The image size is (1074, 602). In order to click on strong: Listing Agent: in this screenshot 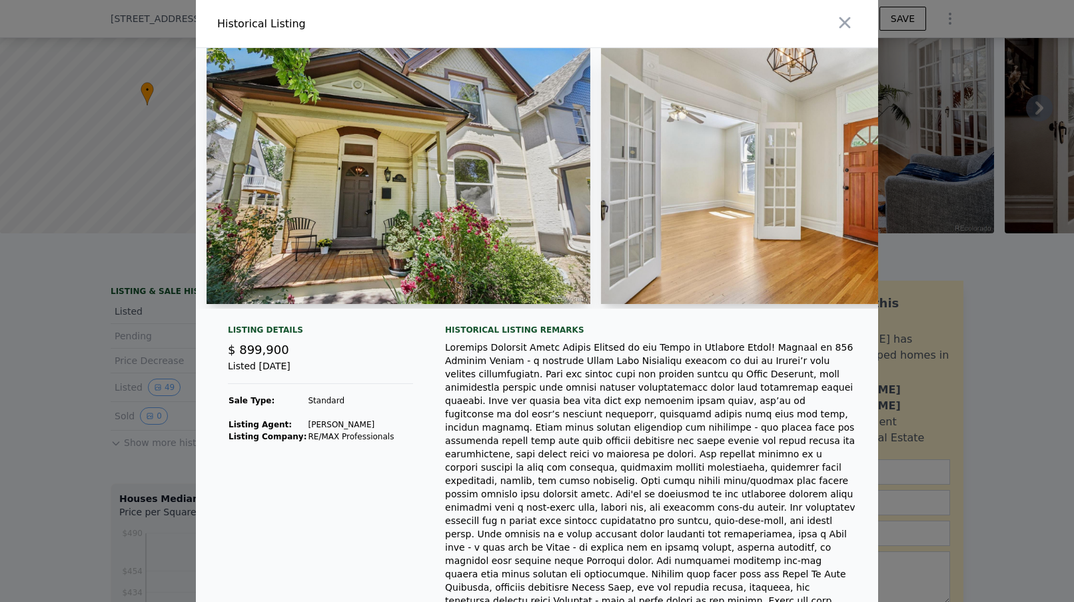, I will do `click(260, 424)`.